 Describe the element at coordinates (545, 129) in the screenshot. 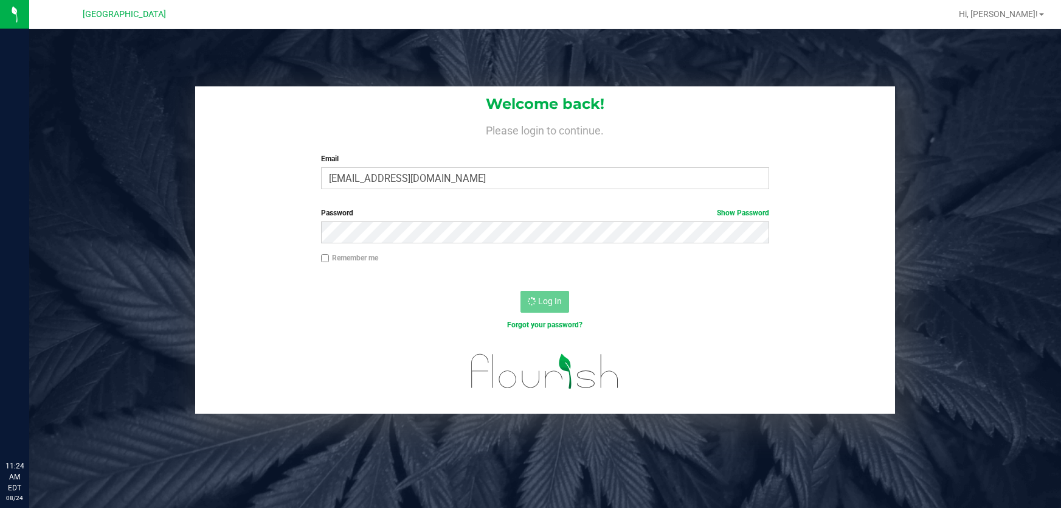

I see `h4: Please login to continue.` at that location.